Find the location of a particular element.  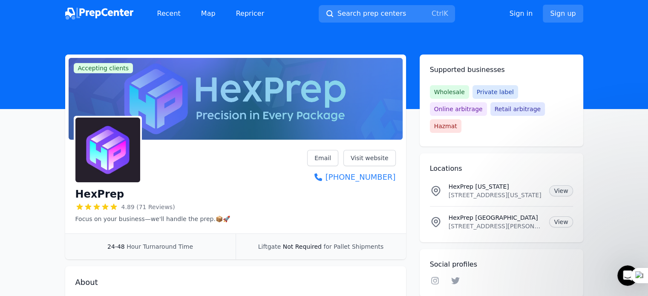

h2: Locations is located at coordinates (501, 169).